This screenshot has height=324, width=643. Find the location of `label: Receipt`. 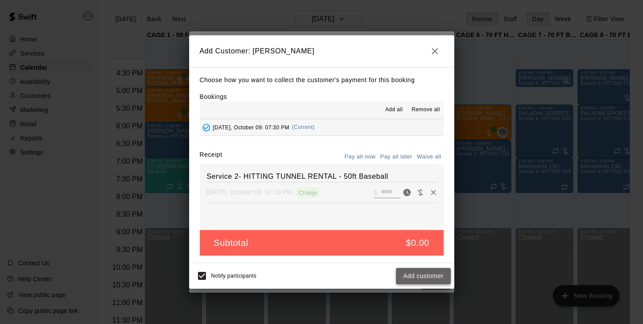

label: Receipt is located at coordinates (211, 157).